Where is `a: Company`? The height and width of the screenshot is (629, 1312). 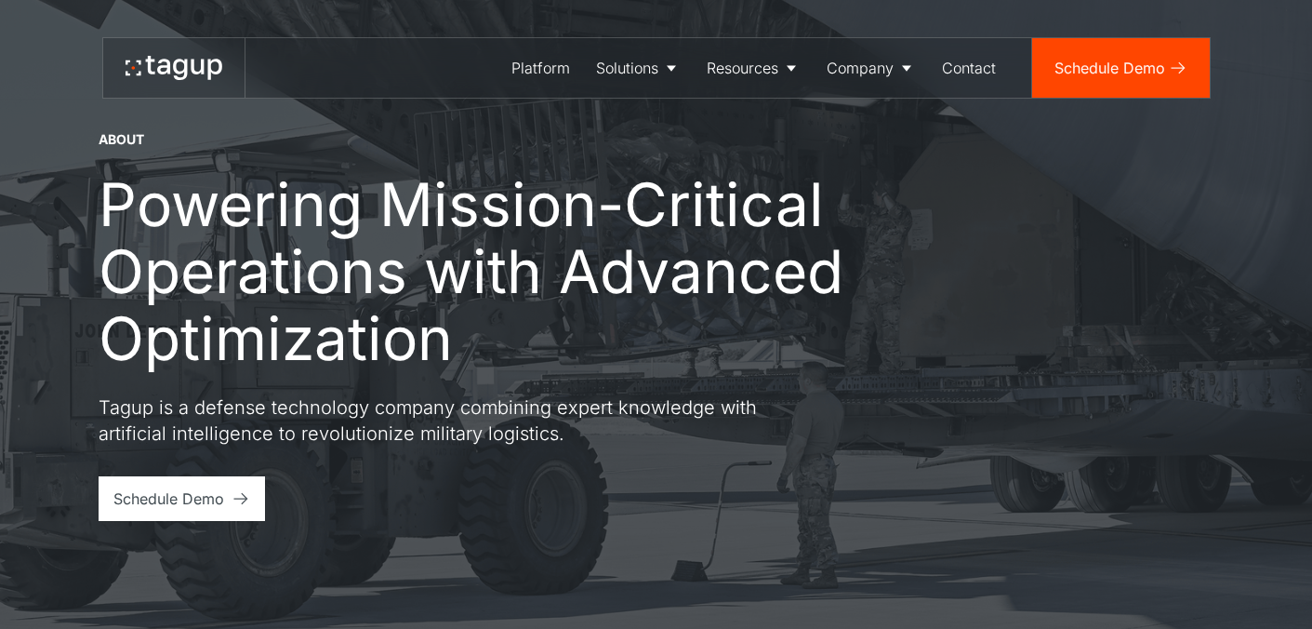
a: Company is located at coordinates (871, 68).